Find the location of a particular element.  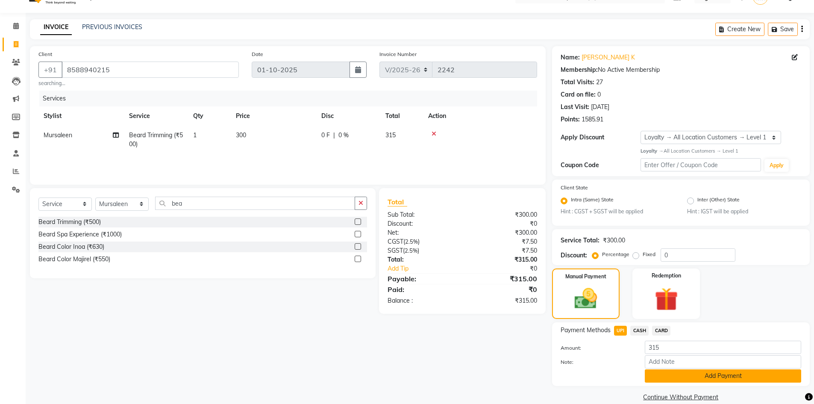

span: Mursaleen is located at coordinates (58, 135).